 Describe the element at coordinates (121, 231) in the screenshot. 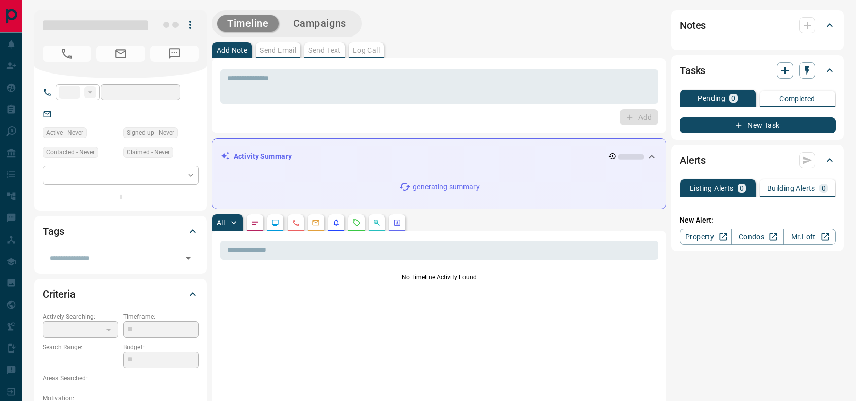

I see `div: Tags` at that location.